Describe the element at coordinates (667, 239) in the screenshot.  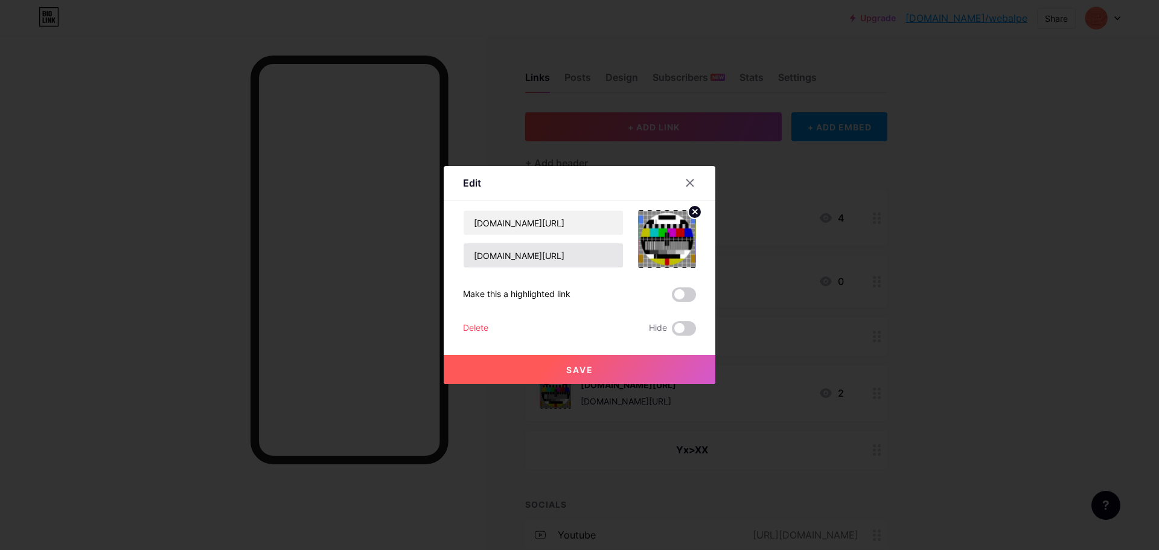
I see `img: link_thumbnail` at that location.